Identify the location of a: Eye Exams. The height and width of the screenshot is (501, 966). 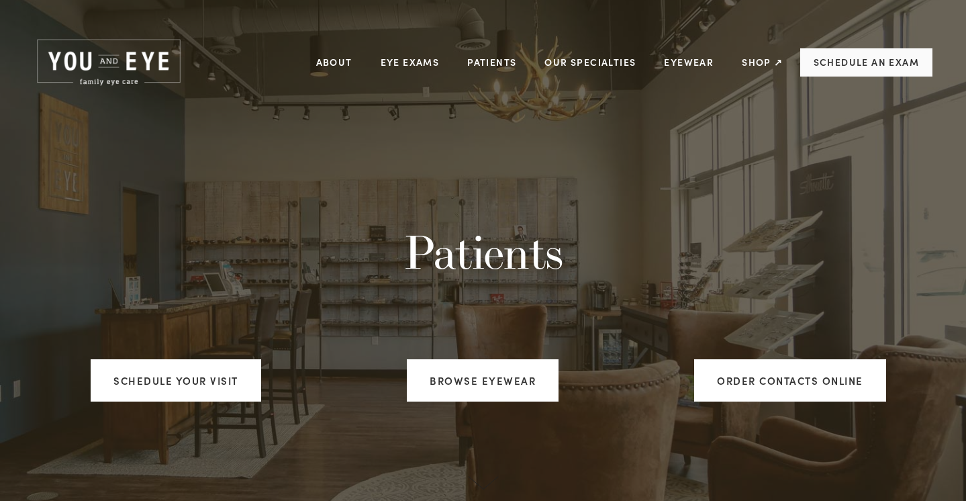
(410, 62).